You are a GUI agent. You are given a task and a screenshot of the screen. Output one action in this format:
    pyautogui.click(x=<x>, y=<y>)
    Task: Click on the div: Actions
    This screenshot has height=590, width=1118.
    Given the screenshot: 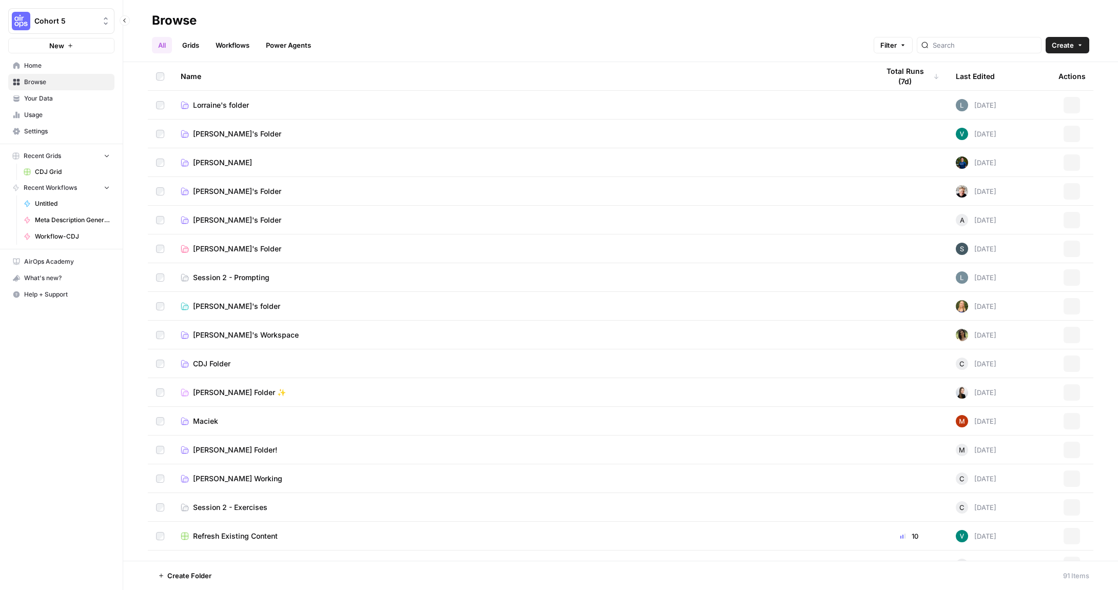 What is the action you would take?
    pyautogui.click(x=1072, y=76)
    